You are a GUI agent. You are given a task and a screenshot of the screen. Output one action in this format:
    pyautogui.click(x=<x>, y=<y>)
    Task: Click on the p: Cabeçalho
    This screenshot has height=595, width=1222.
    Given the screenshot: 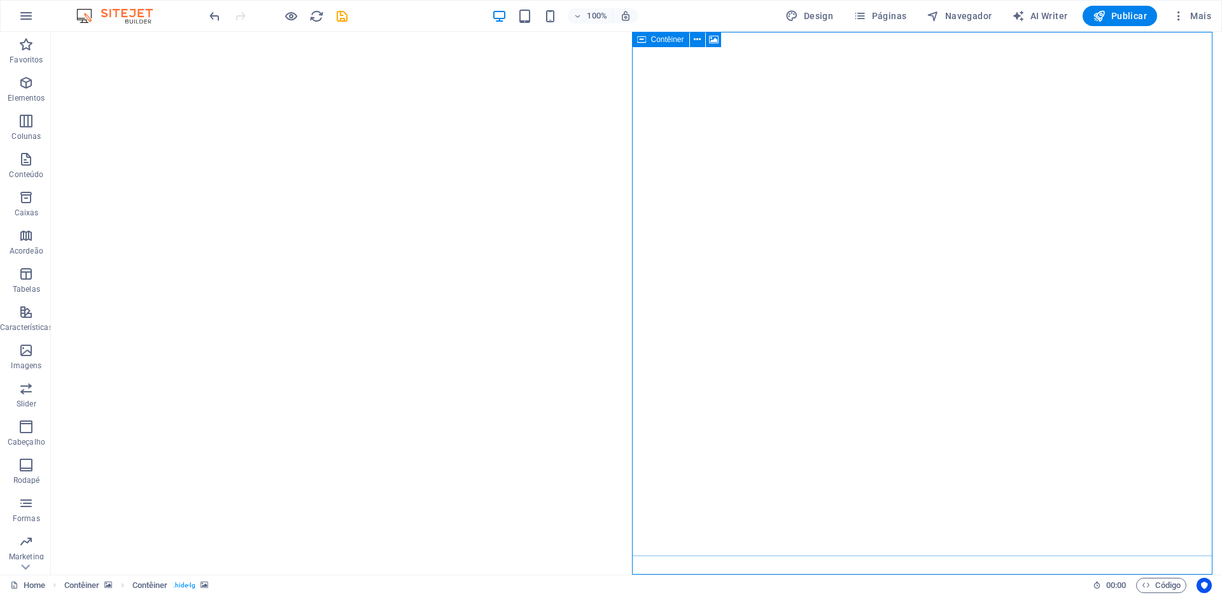 What is the action you would take?
    pyautogui.click(x=26, y=442)
    